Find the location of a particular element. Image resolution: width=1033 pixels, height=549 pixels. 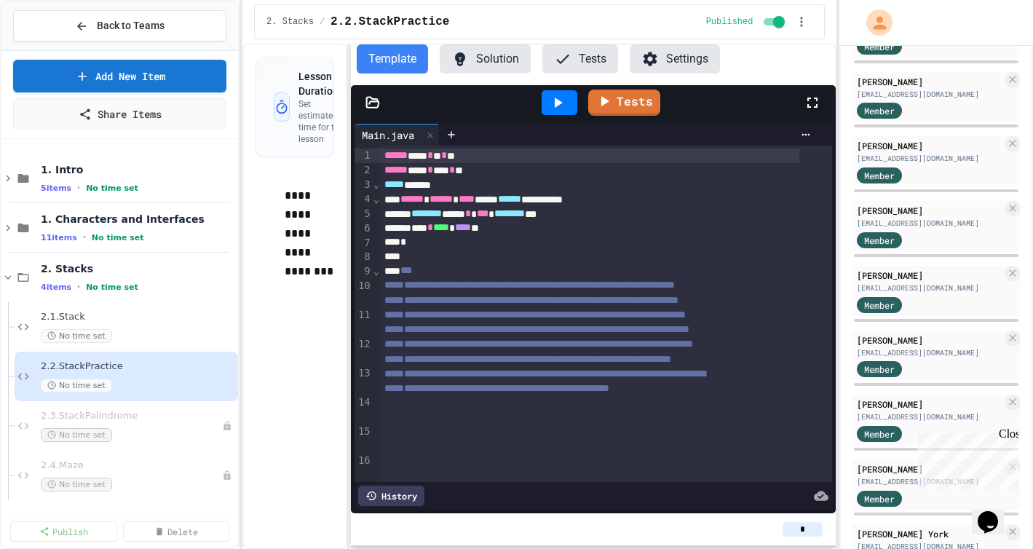

span: 1. Intro is located at coordinates (138, 170).